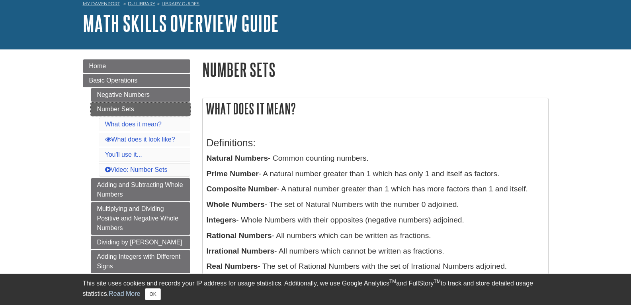  What do you see at coordinates (237, 158) in the screenshot?
I see `b: Natural Numbers` at bounding box center [237, 158].